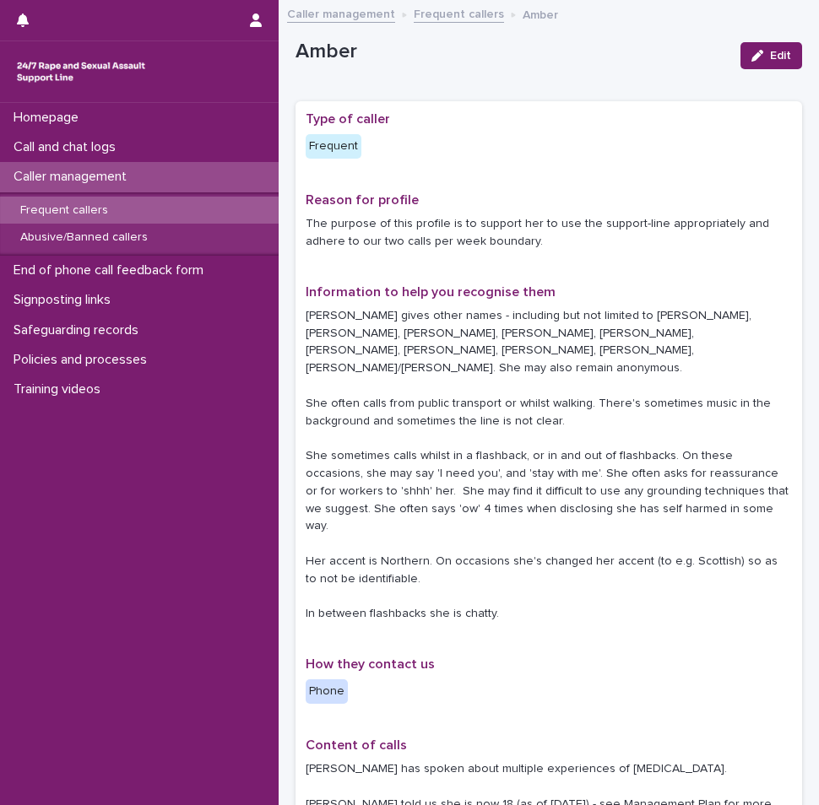 The image size is (819, 805). I want to click on p: Call and chat logs, so click(68, 147).